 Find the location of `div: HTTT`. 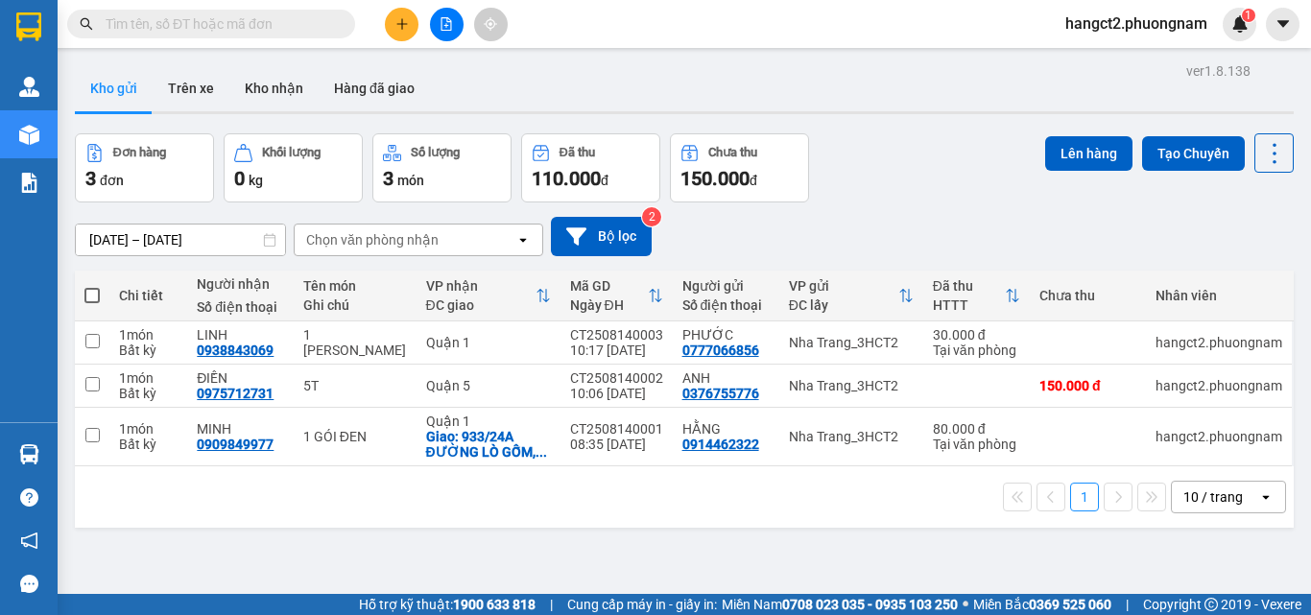

div: HTTT is located at coordinates (968, 305).